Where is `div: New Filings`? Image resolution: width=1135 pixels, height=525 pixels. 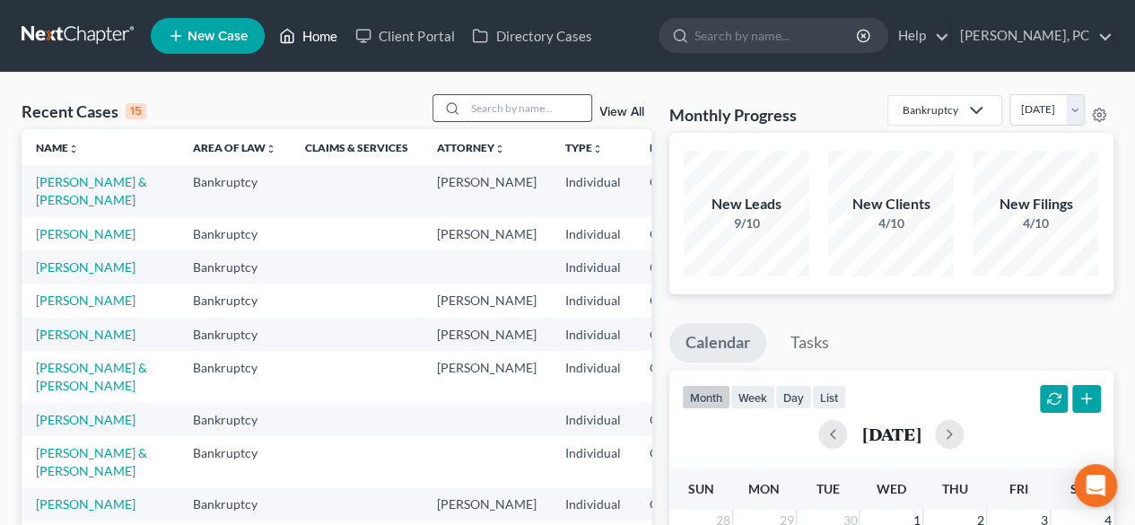 div: New Filings is located at coordinates (1035, 204).